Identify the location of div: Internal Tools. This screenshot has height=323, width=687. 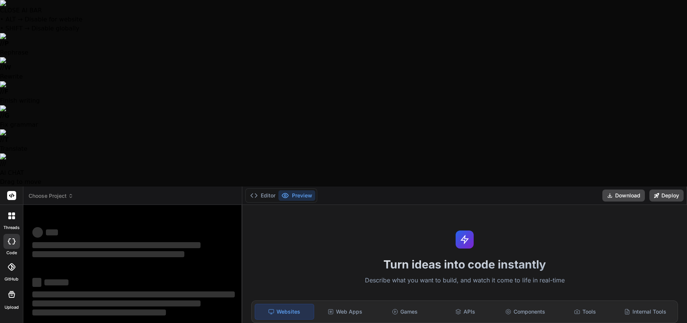
(645, 312).